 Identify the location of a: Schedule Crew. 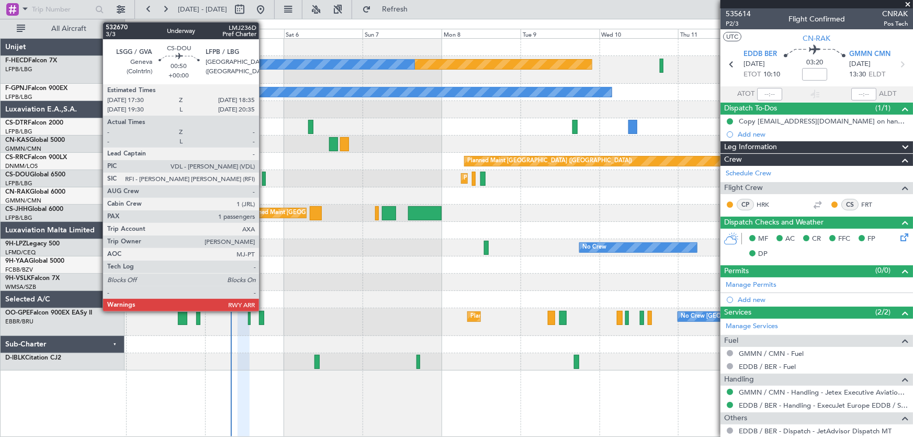
(748, 174).